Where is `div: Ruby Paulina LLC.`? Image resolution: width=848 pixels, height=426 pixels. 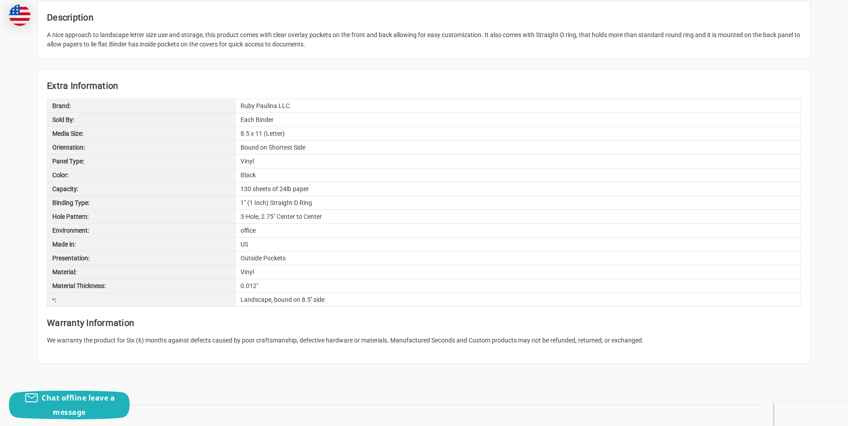
div: Ruby Paulina LLC. is located at coordinates (518, 106).